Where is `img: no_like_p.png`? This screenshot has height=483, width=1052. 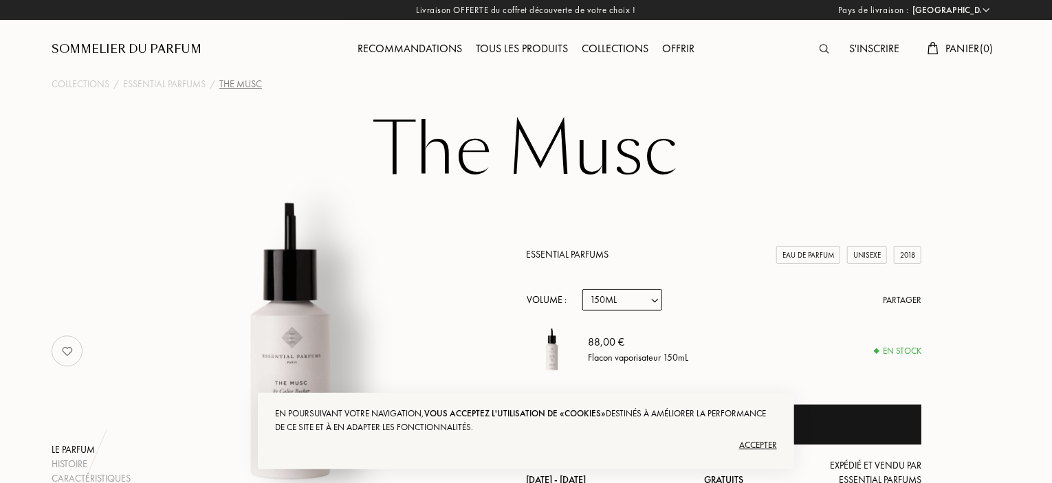
img: no_like_p.png is located at coordinates (67, 351).